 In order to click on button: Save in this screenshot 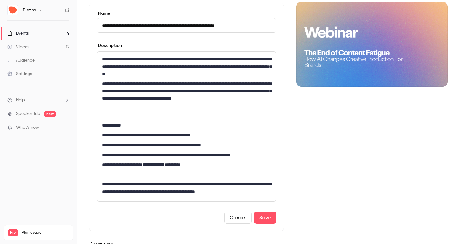, I will do `click(265, 218)`.